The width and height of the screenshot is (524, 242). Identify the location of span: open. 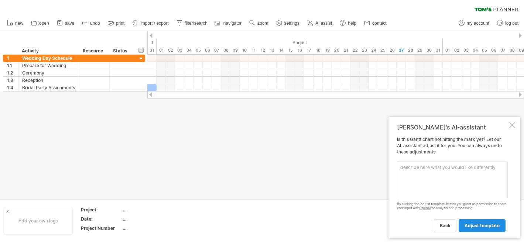
(44, 23).